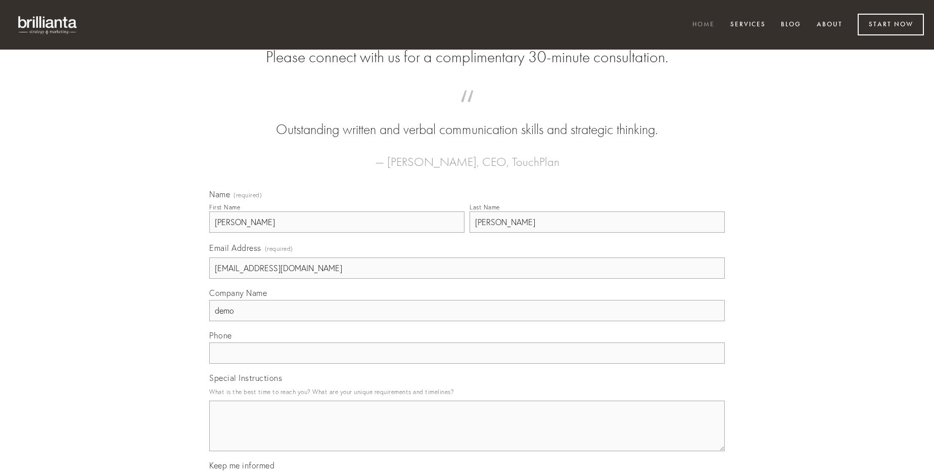 This screenshot has height=475, width=934. I want to click on blockquote: Outstanding written and verbal communication skills and strategic thinking., so click(467, 120).